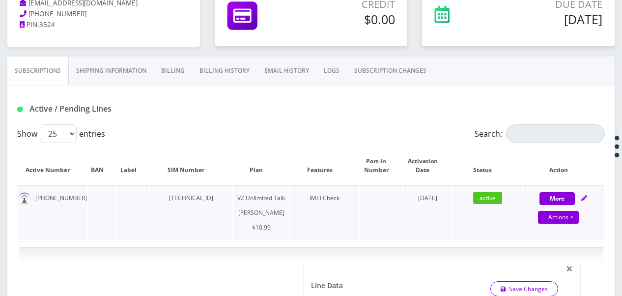  Describe the element at coordinates (29, 25) in the screenshot. I see `a: PIN:` at that location.